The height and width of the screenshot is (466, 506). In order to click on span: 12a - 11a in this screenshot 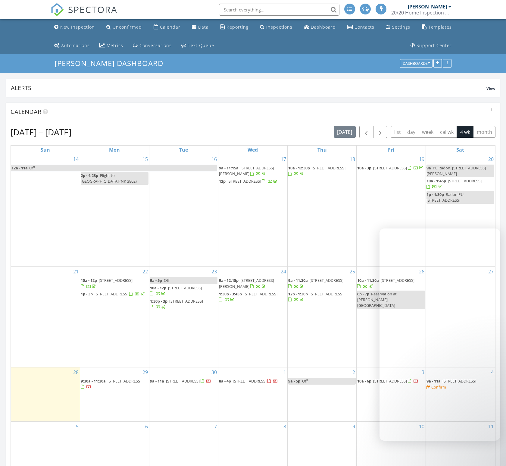, I will do `click(20, 168)`.